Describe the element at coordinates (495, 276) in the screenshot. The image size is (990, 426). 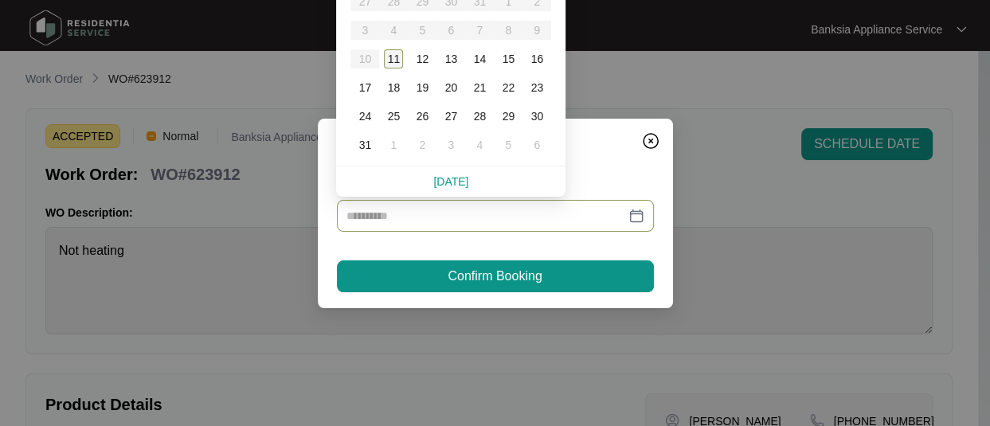
I see `button: Confirm Booking` at that location.